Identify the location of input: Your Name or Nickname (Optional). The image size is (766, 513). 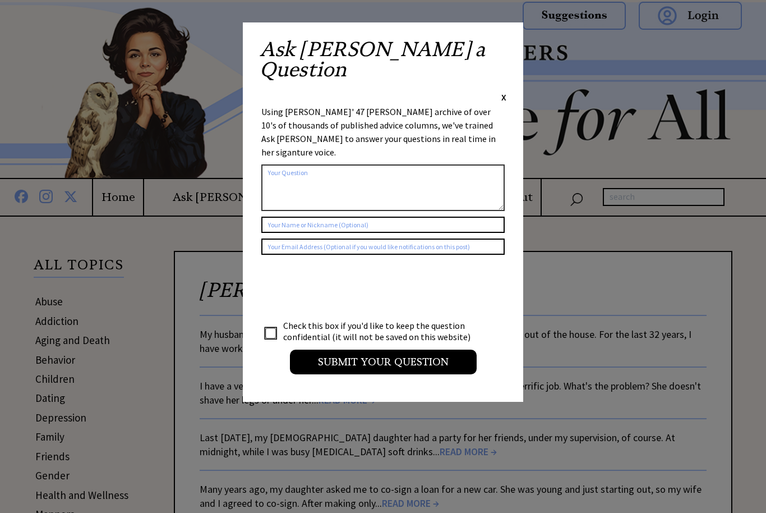
(383, 224).